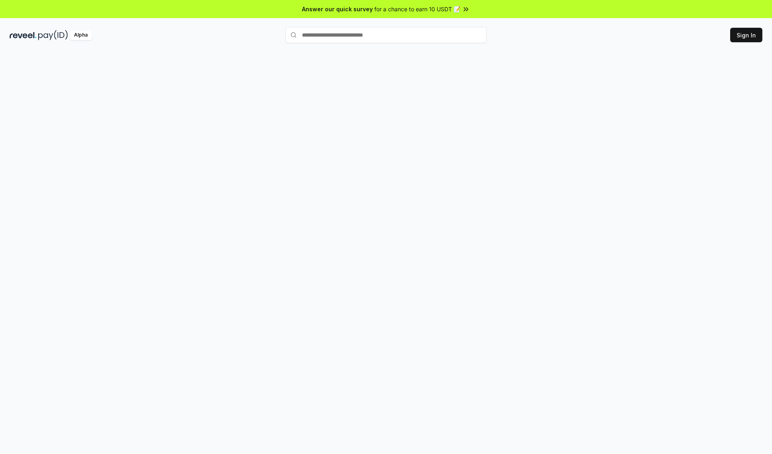  Describe the element at coordinates (418, 9) in the screenshot. I see `span: for a chance to earn 10 USDT 📝` at that location.